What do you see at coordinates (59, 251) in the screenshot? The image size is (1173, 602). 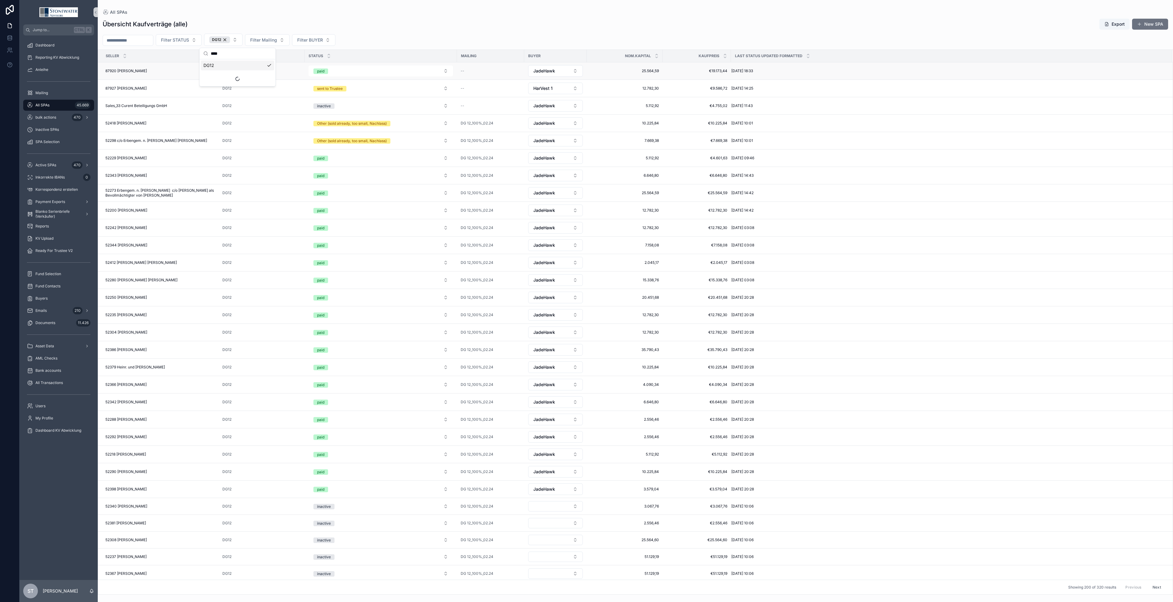 I see `a: Ready For Trustee V2` at bounding box center [59, 251].